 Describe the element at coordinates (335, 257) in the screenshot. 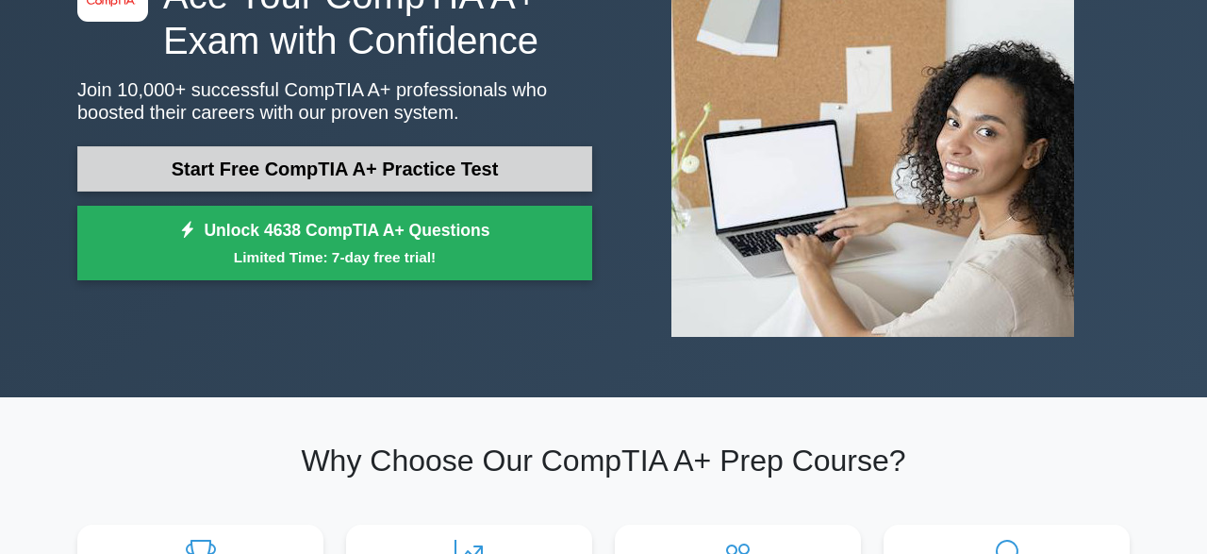

I see `small: Limited Time: 7-day free trial!` at that location.